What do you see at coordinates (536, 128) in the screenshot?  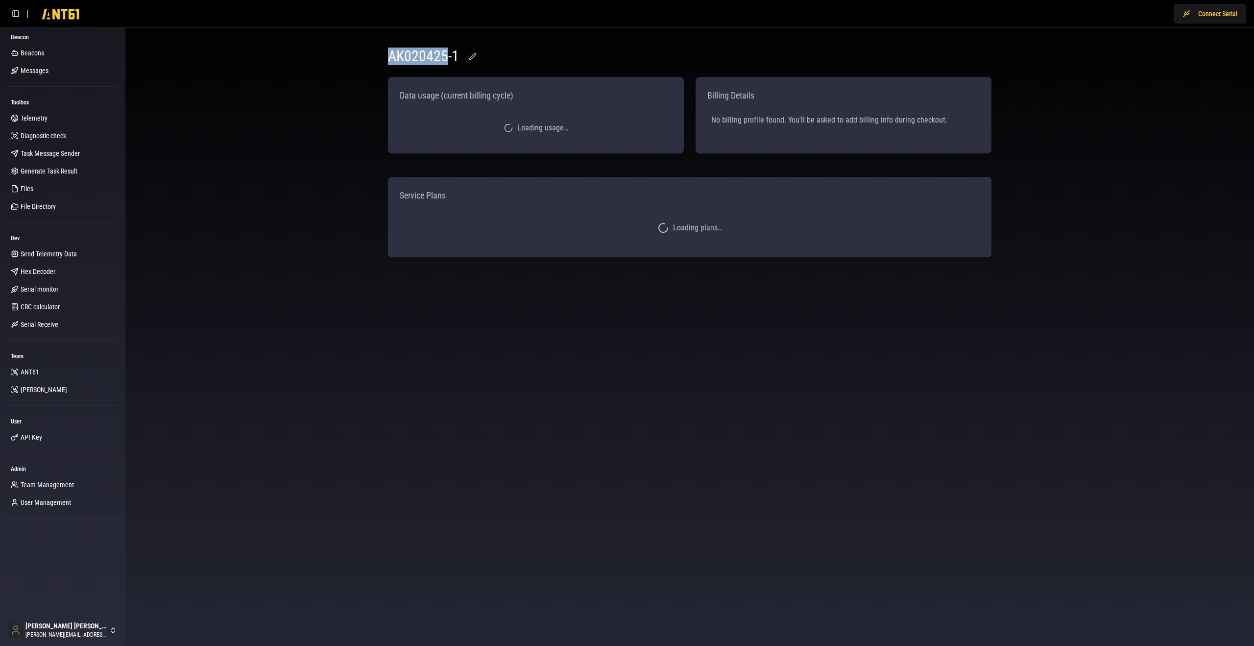 I see `div: Loading usage…` at bounding box center [536, 128].